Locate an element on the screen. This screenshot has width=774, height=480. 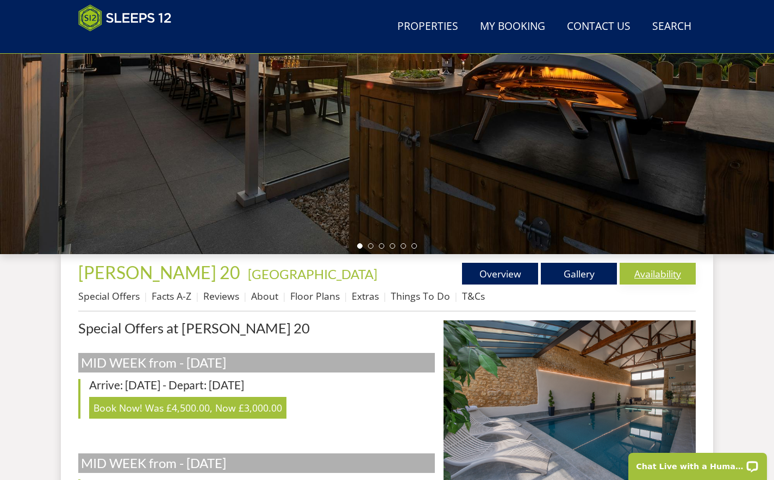
a: Things To Do is located at coordinates (420, 296).